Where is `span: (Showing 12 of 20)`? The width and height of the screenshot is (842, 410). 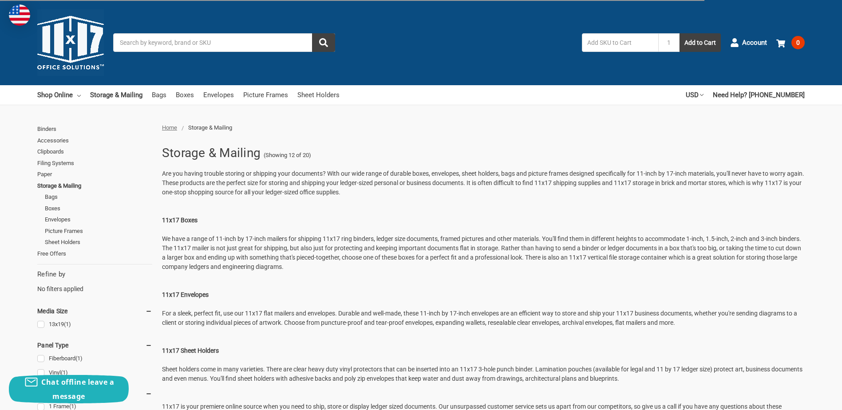 span: (Showing 12 of 20) is located at coordinates (287, 155).